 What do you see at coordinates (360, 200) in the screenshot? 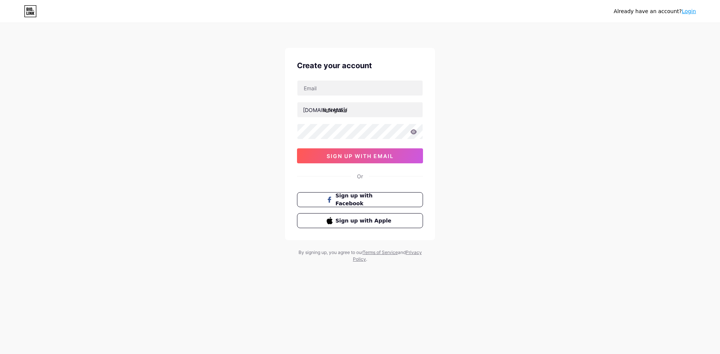
I see `button: Sign up with Facebook` at bounding box center [360, 200].